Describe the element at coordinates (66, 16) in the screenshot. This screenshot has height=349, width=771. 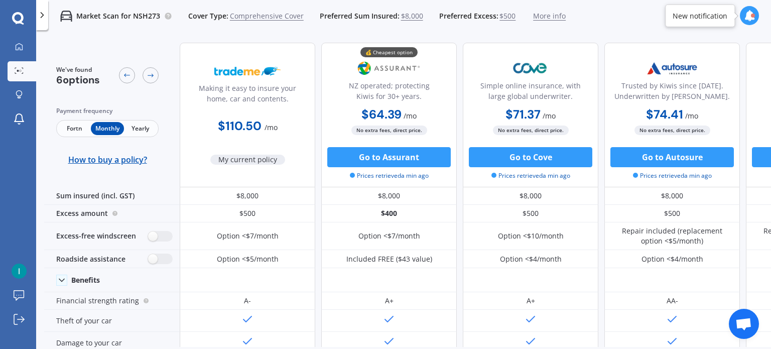
I see `img: car.f15378c7a67c060ca3f3.svg` at that location.